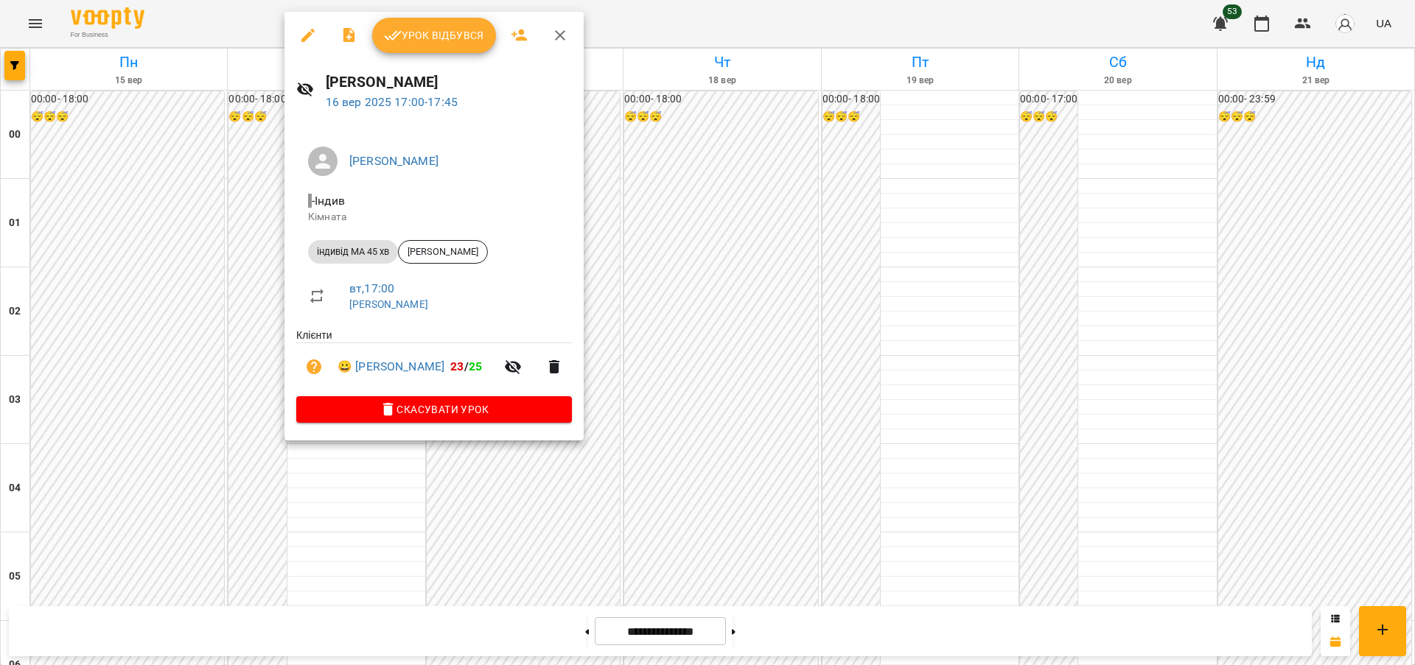  Describe the element at coordinates (434, 35) in the screenshot. I see `button: Урок відбувся` at that location.